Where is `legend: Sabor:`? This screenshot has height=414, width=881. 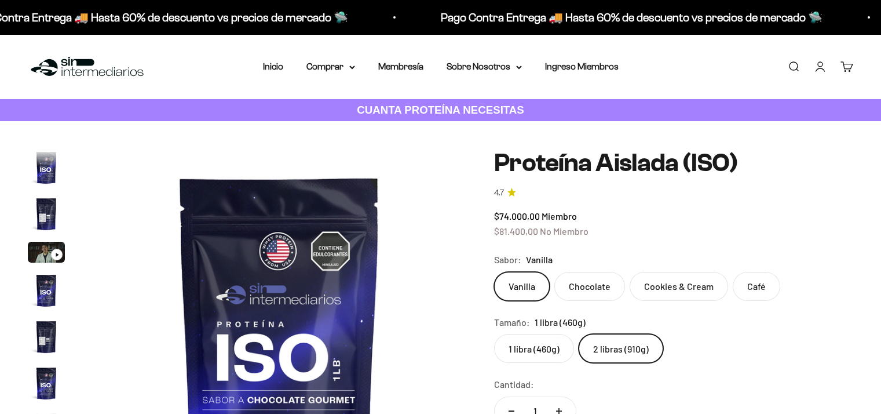 legend: Sabor: is located at coordinates (508, 260).